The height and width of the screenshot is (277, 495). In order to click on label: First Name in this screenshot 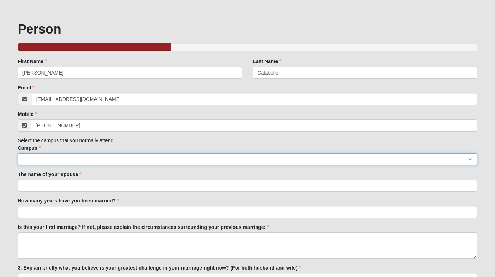, I will do `click(32, 61)`.